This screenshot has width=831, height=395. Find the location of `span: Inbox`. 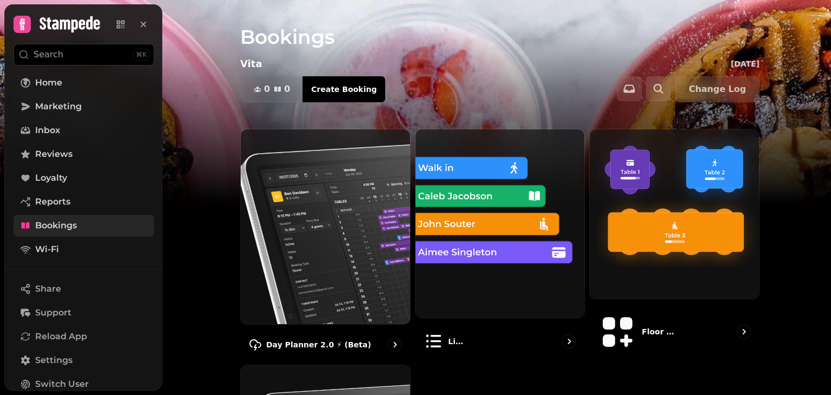

span: Inbox is located at coordinates (48, 130).